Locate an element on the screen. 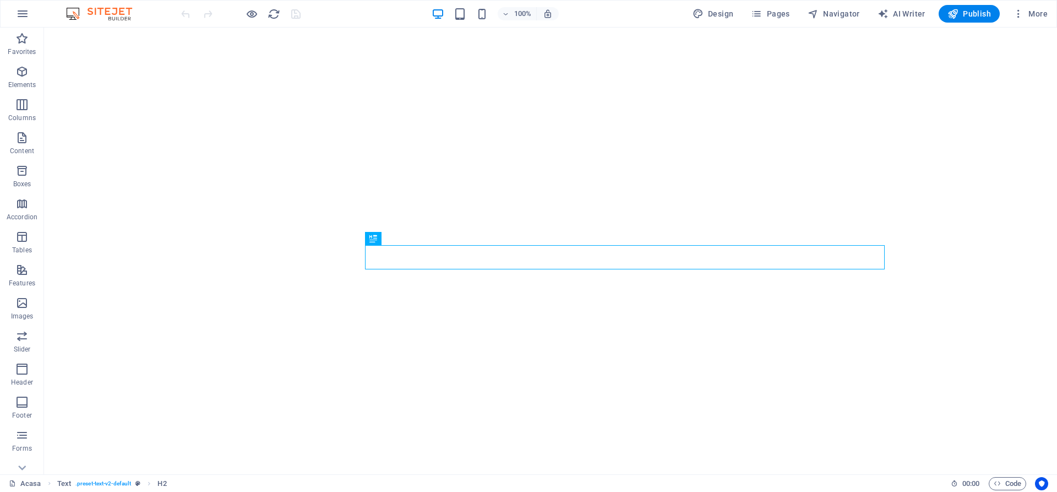 This screenshot has height=492, width=1057. i: Reload page is located at coordinates (274, 14).